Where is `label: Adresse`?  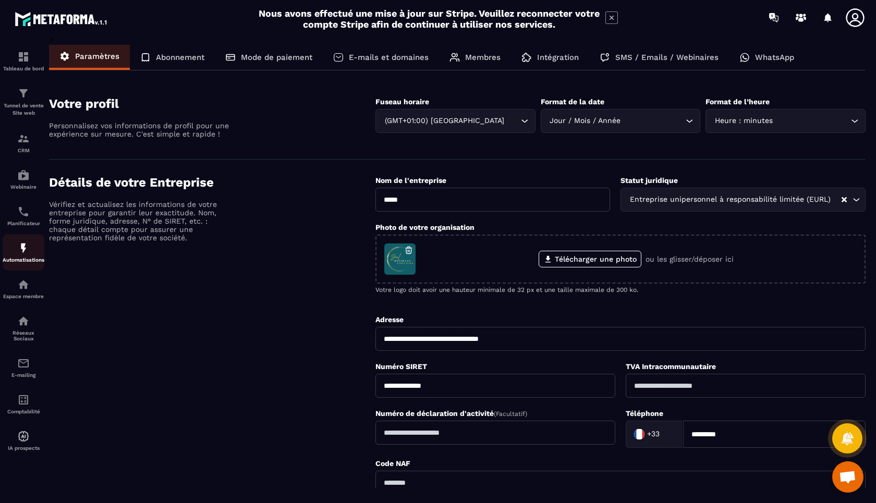 label: Adresse is located at coordinates (390, 320).